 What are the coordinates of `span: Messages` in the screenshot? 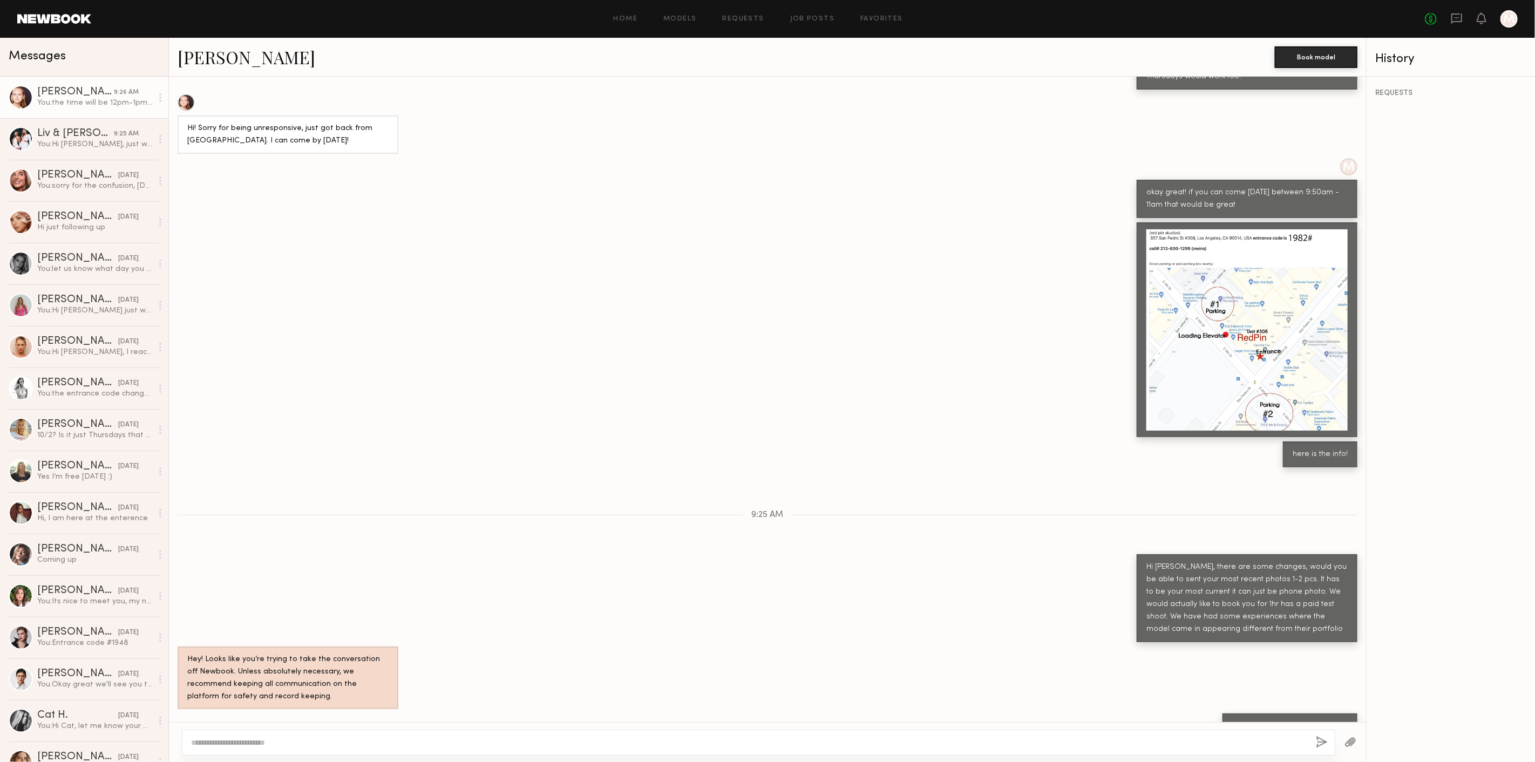 It's located at (37, 56).